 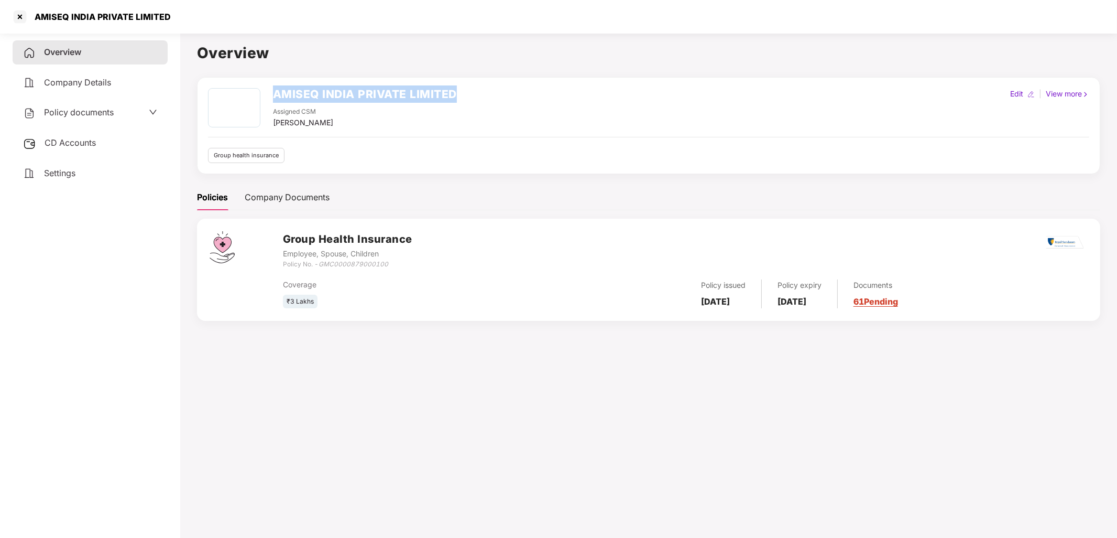 I want to click on div: Edit, so click(x=1017, y=94).